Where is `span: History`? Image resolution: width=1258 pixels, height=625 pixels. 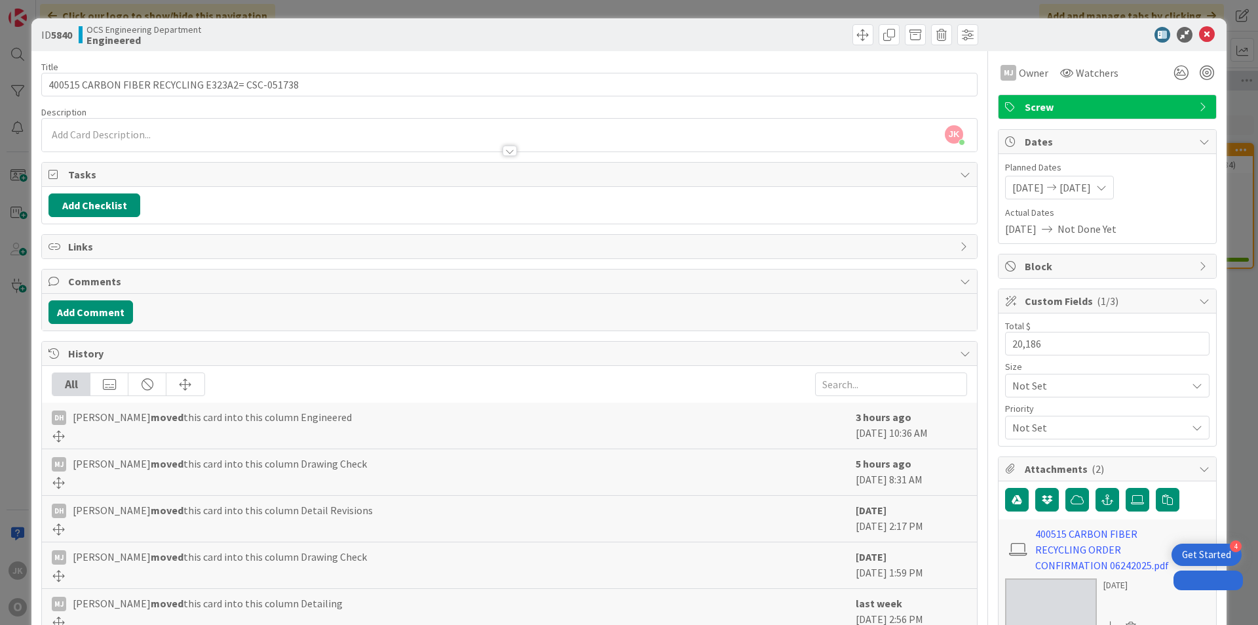
span: History is located at coordinates (511, 353).